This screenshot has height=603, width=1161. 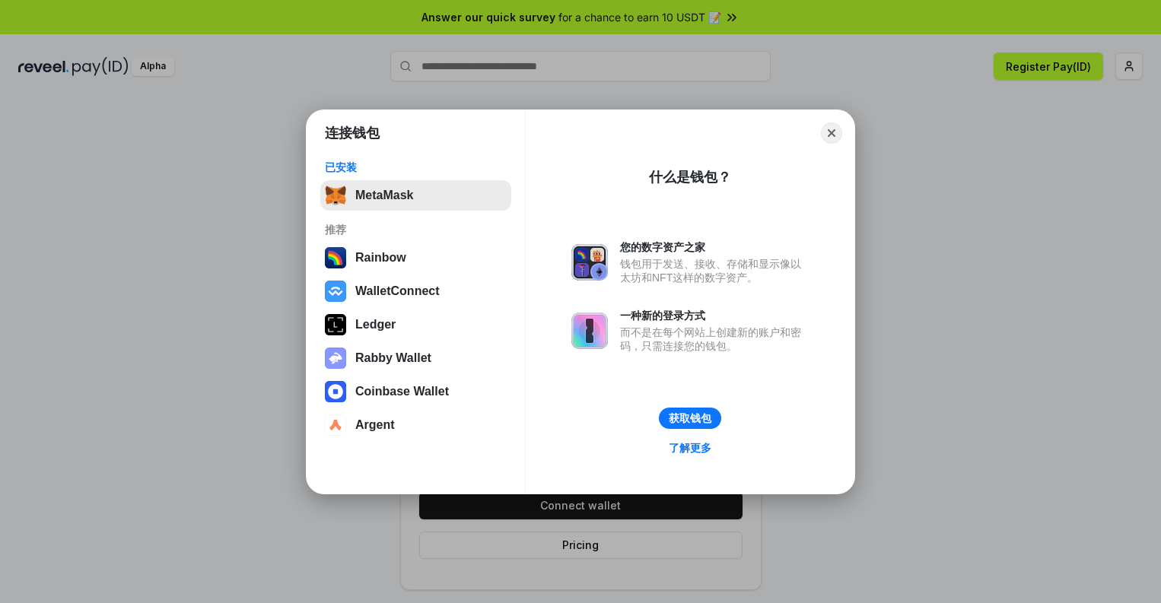 I want to click on div: MetaMask, so click(x=384, y=196).